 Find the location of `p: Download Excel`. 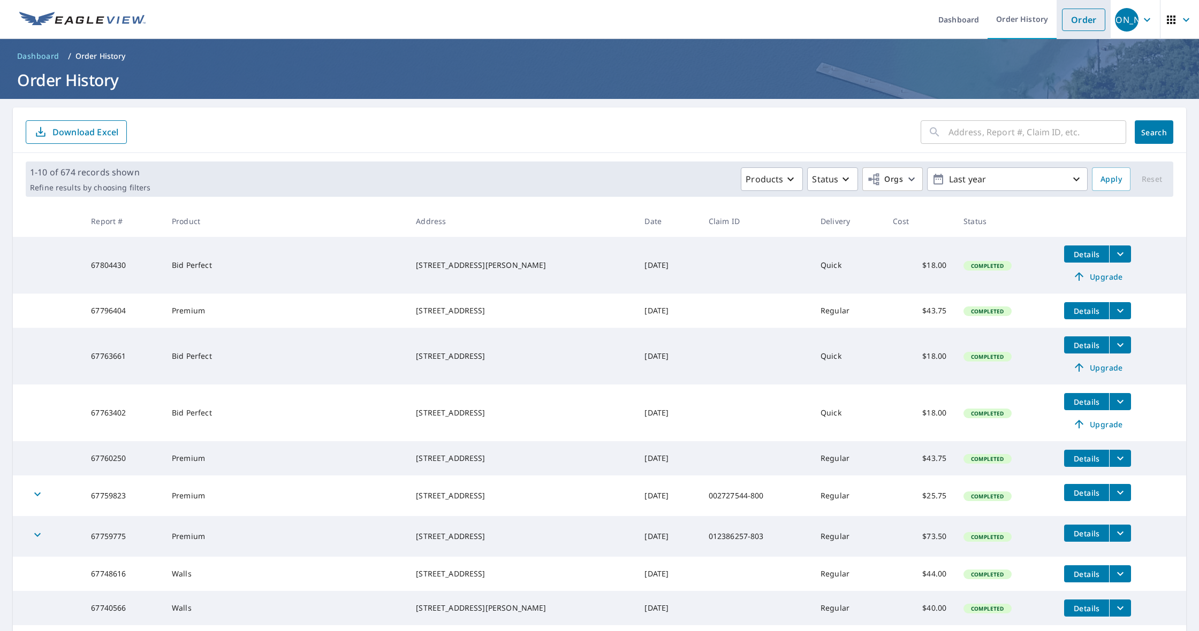

p: Download Excel is located at coordinates (85, 132).